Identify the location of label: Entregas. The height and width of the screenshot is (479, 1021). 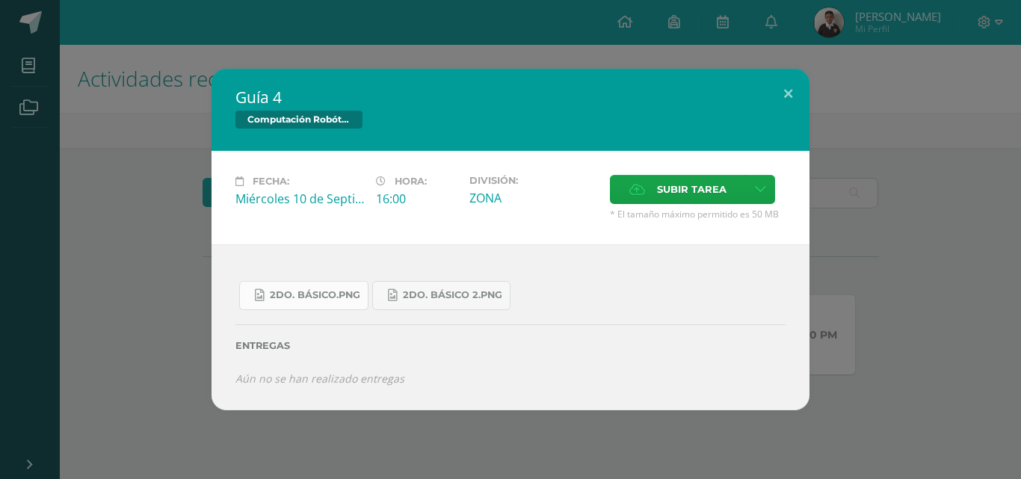
(510, 345).